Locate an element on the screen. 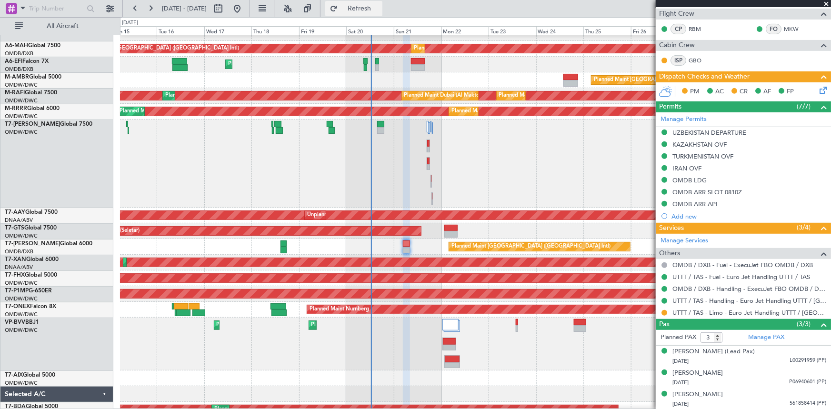 This screenshot has height=409, width=831. div: FO is located at coordinates (774, 29).